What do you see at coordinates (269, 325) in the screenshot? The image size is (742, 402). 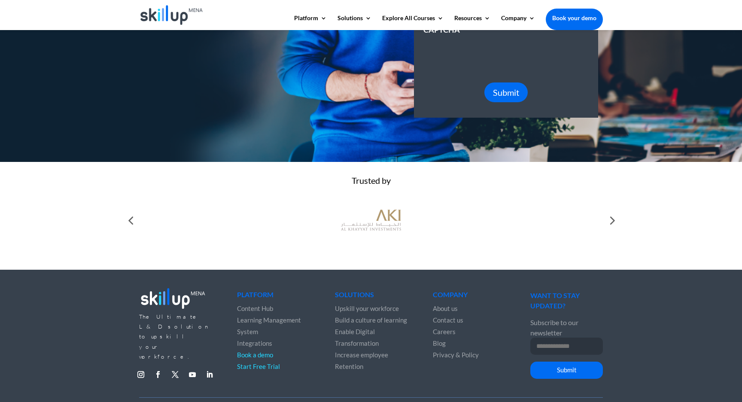 I see `a: Learning Management System` at bounding box center [269, 325].